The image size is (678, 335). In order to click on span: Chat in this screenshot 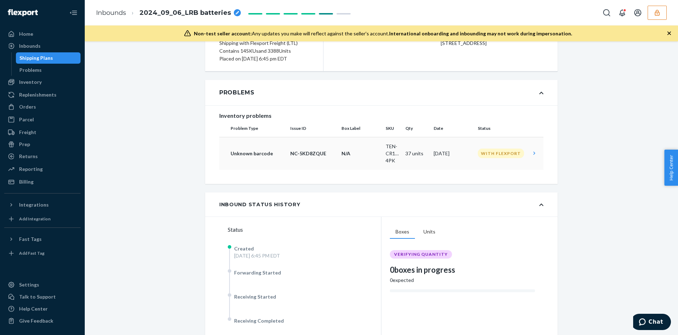, I will do `click(23, 8)`.